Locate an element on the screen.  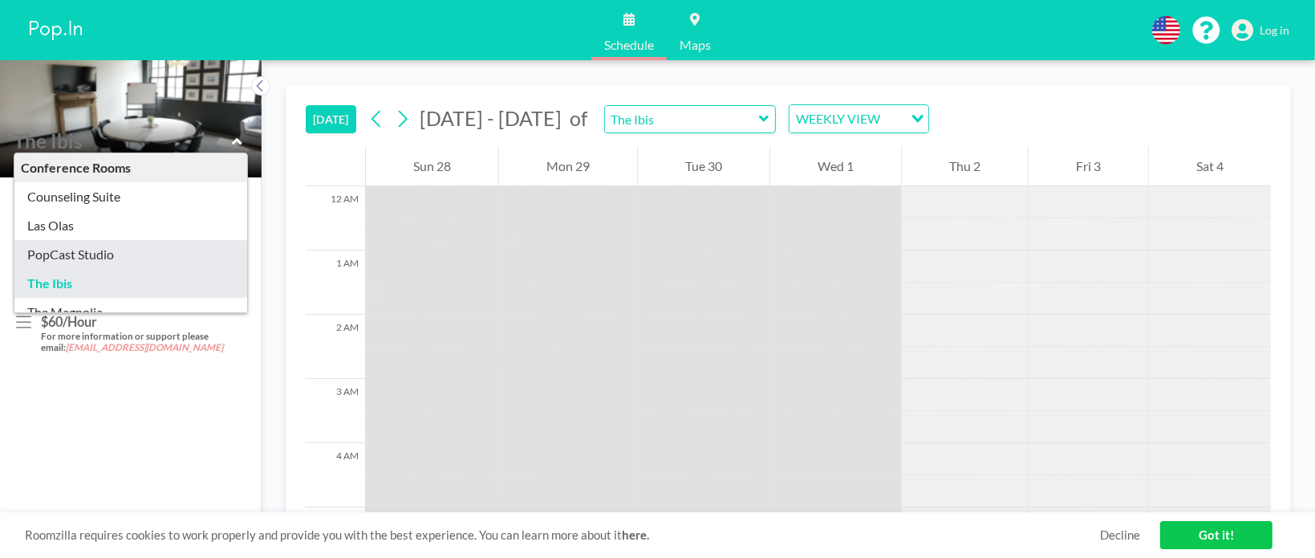
span: Maps is located at coordinates (695, 45).